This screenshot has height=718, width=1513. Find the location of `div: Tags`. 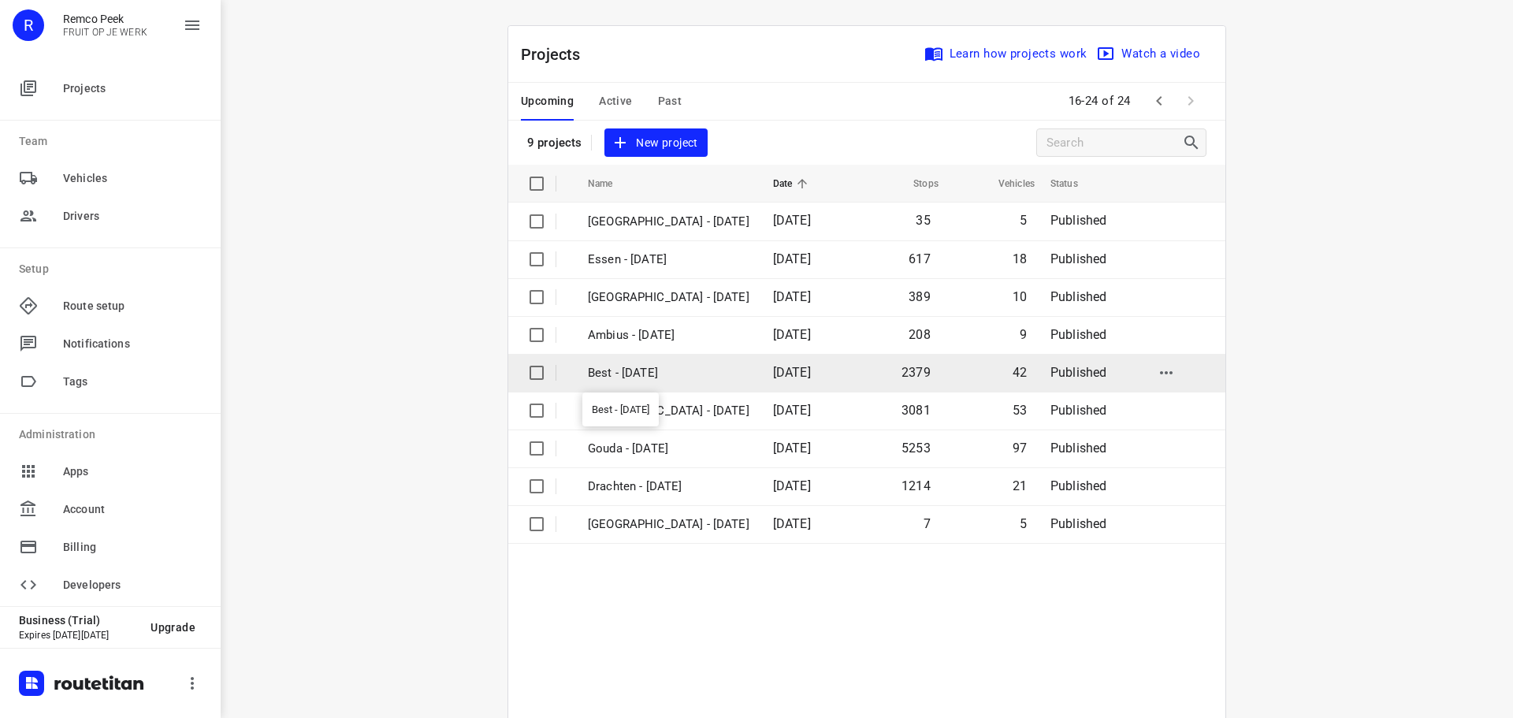

div: Tags is located at coordinates (110, 381).